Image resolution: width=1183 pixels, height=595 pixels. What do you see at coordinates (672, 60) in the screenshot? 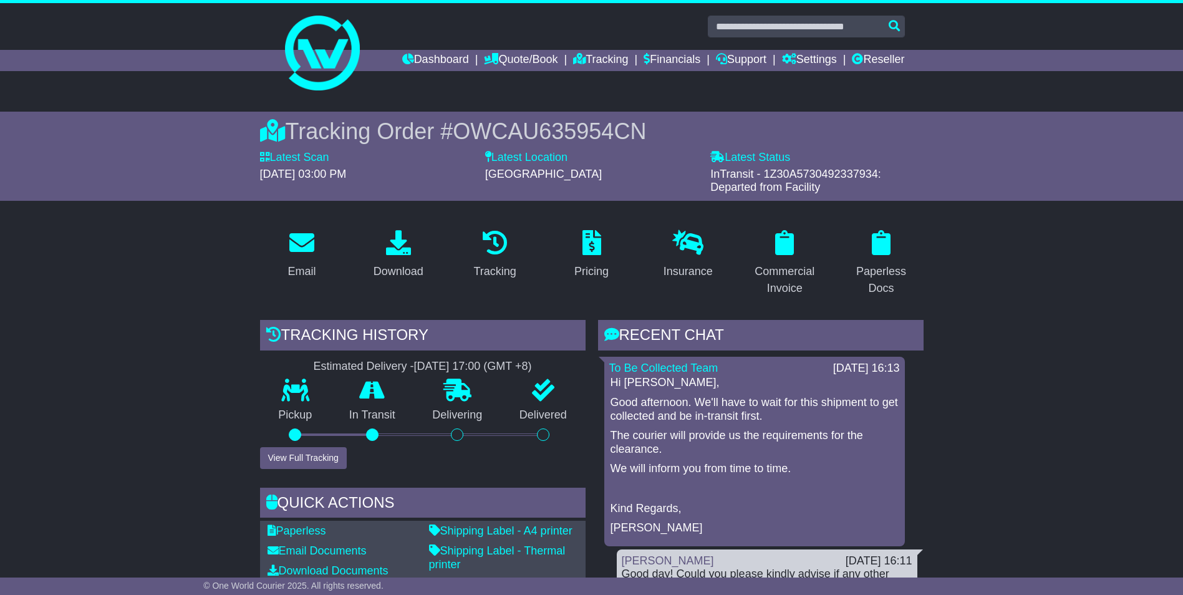
I see `a: Financials` at bounding box center [672, 60].